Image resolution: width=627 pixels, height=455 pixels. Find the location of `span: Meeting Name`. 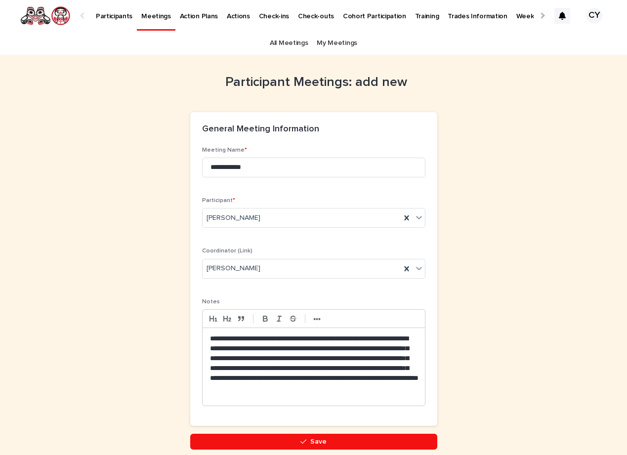

span: Meeting Name is located at coordinates (224, 150).